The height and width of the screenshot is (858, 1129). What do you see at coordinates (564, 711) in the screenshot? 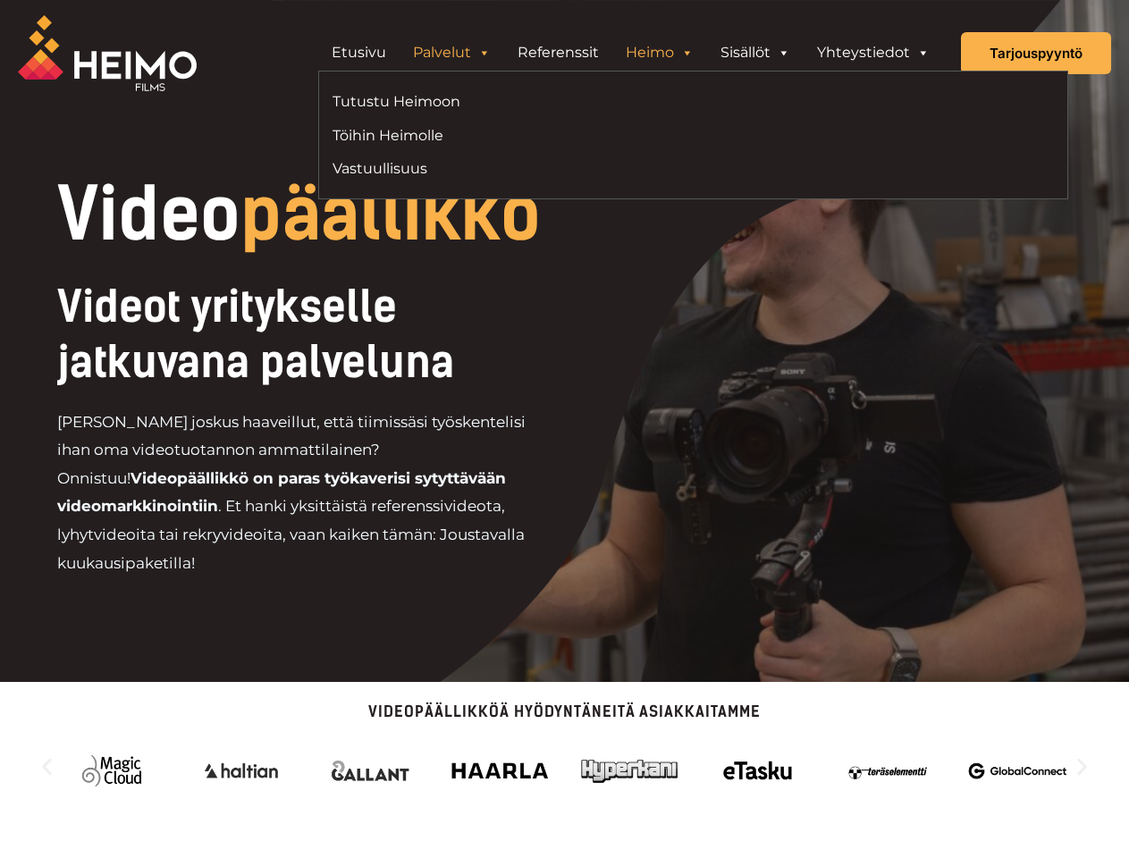
I see `p: Videopäällikköä hyödyntäneitä asiakkaitamme` at bounding box center [564, 711].